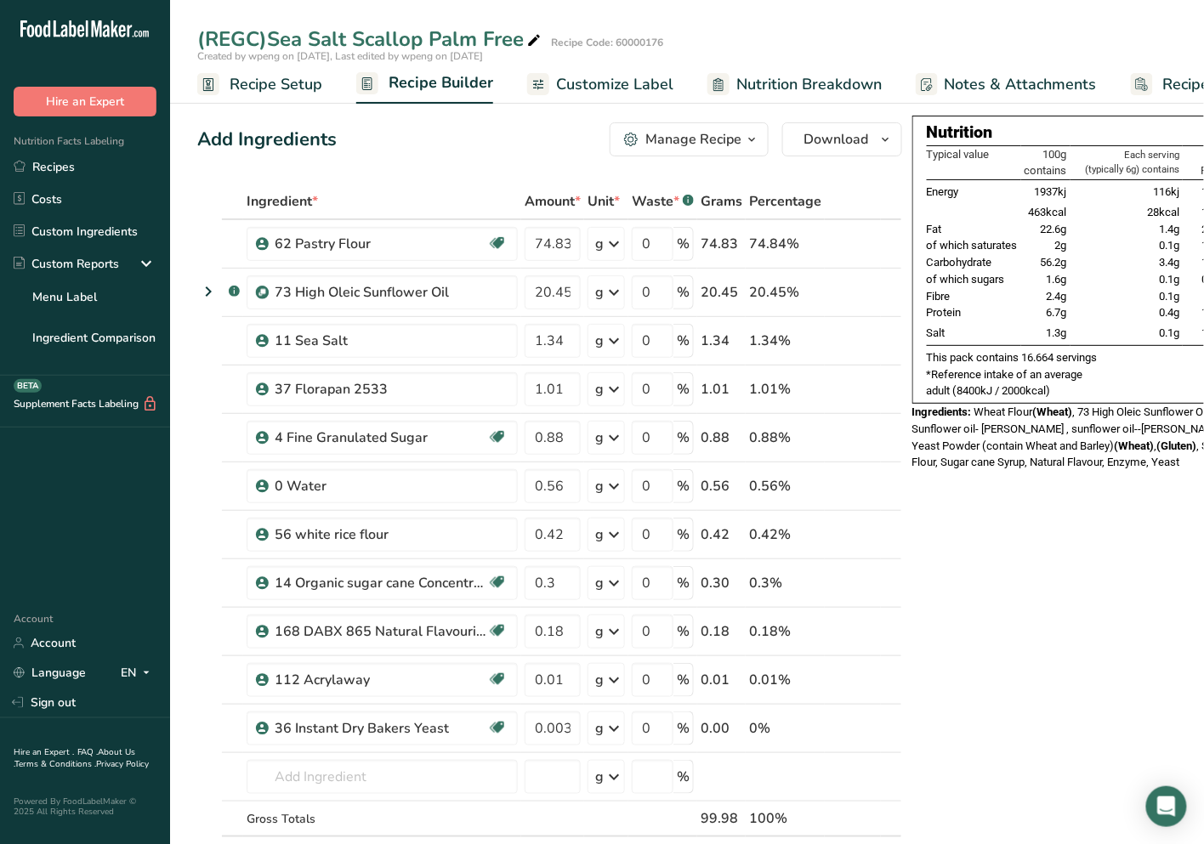 The image size is (1204, 844). Describe the element at coordinates (1163, 212) in the screenshot. I see `span: 28kcal` at that location.